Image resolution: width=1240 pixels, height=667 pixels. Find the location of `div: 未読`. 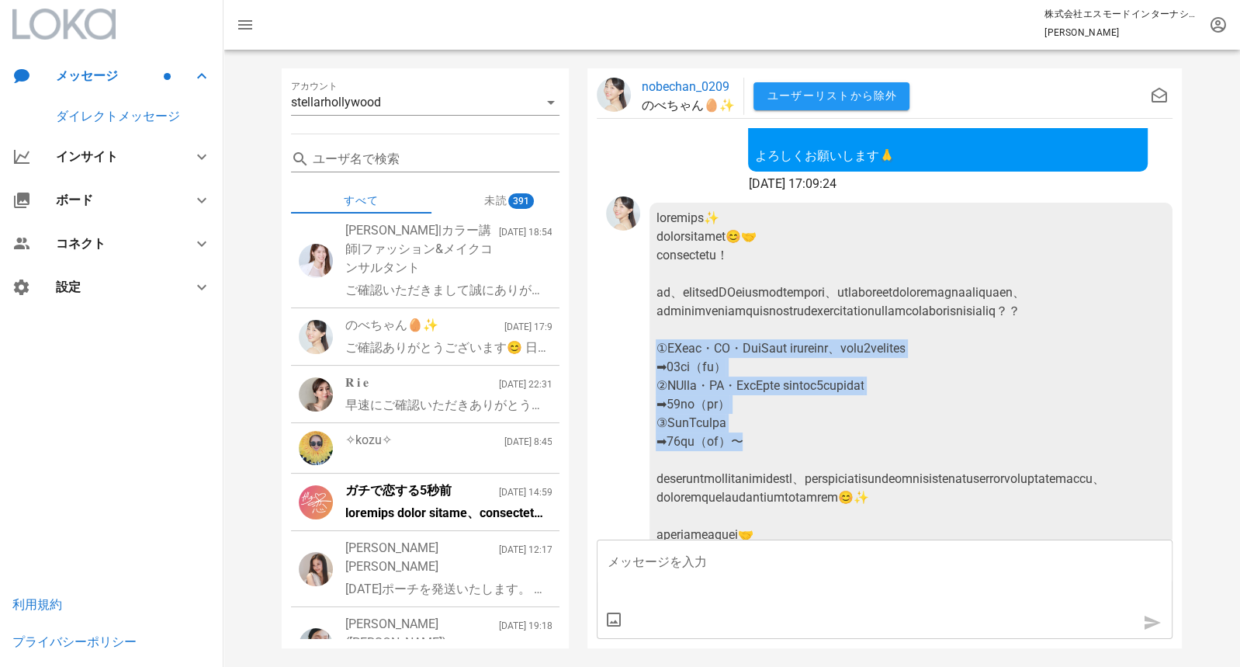

div: 未読 is located at coordinates (496, 201).